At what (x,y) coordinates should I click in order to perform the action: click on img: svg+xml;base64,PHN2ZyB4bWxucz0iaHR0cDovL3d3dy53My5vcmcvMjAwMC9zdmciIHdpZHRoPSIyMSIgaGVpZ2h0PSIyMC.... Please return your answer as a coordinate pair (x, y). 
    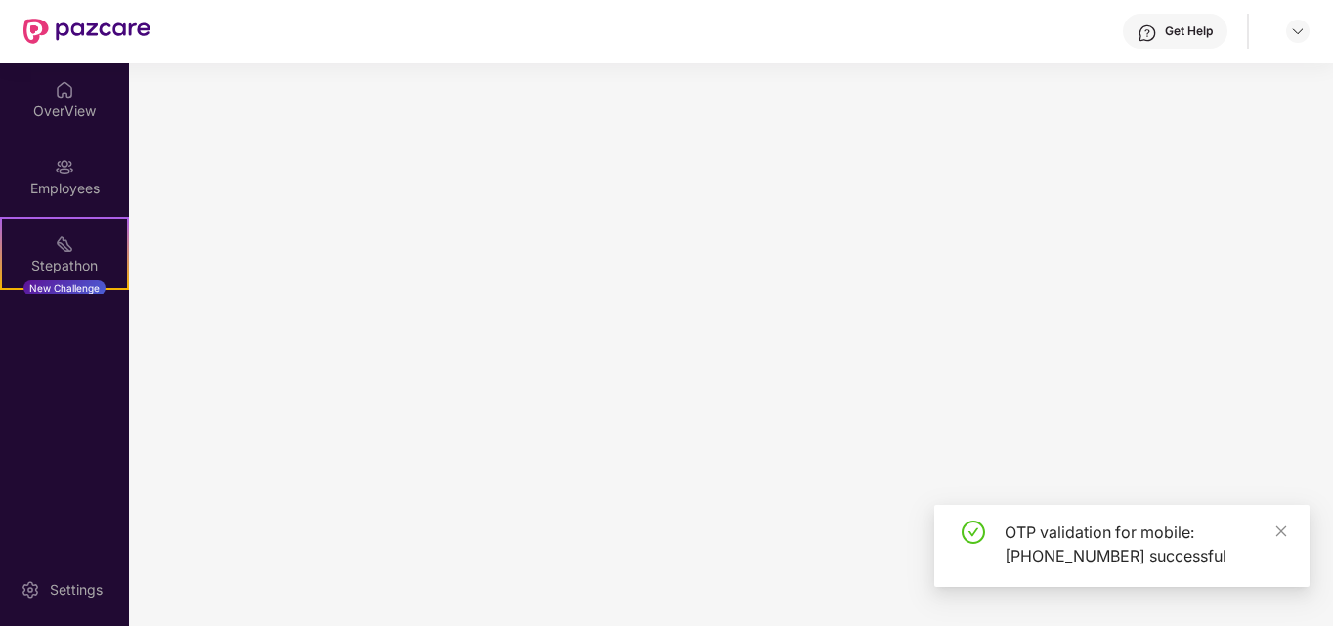
    Looking at the image, I should click on (64, 244).